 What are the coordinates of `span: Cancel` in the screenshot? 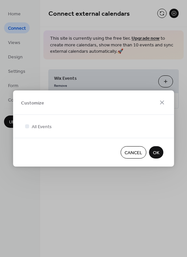 It's located at (133, 153).